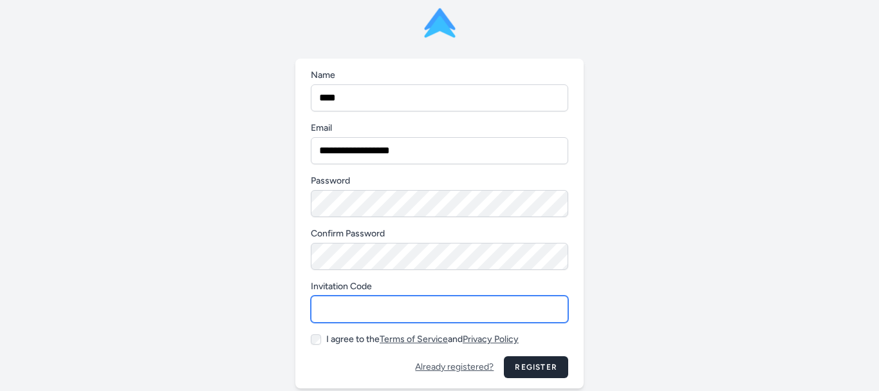 The image size is (879, 391). I want to click on input: I agree to theTerms of ServiceandPrivacy Policy, so click(316, 339).